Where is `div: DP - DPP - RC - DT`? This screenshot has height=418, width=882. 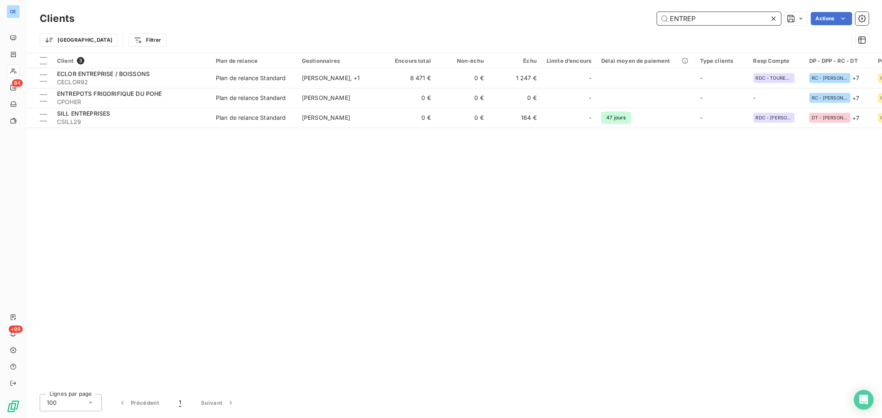
div: DP - DPP - RC - DT is located at coordinates (838, 61).